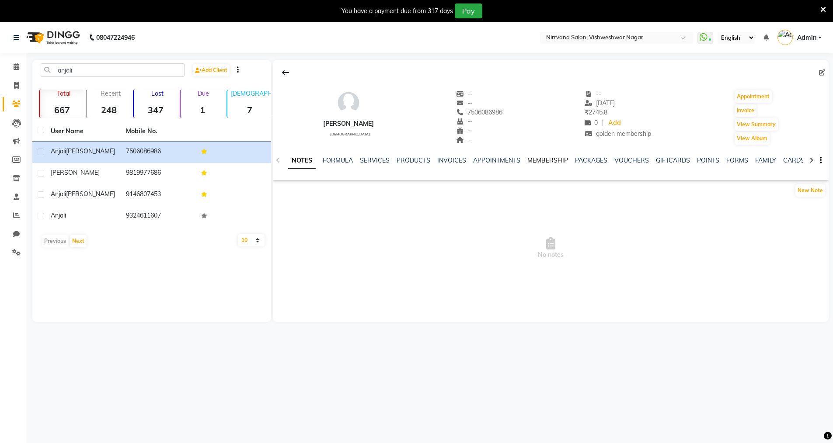  What do you see at coordinates (83, 132) in the screenshot?
I see `th: User Name` at bounding box center [83, 132].